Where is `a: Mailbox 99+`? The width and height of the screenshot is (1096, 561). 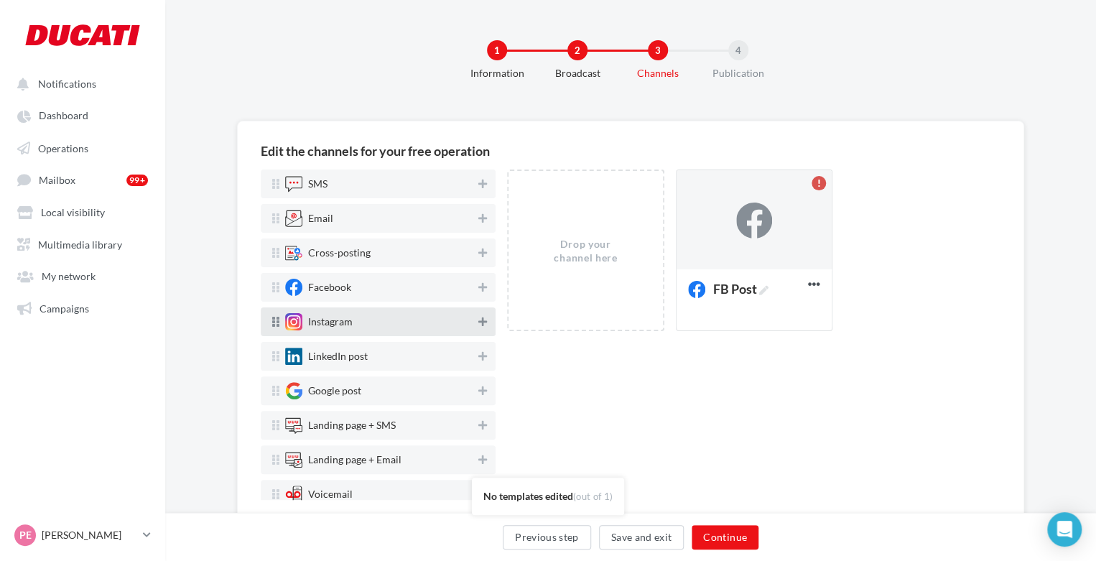 a: Mailbox 99+ is located at coordinates (83, 179).